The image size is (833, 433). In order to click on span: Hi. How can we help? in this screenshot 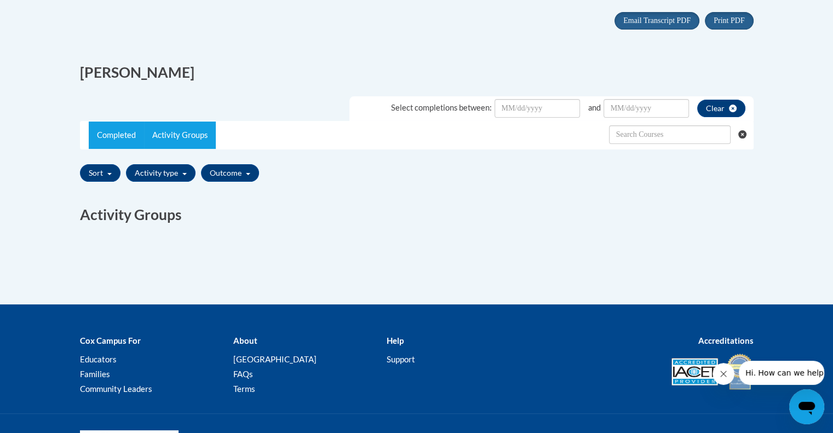, I will do `click(48, 12)`.